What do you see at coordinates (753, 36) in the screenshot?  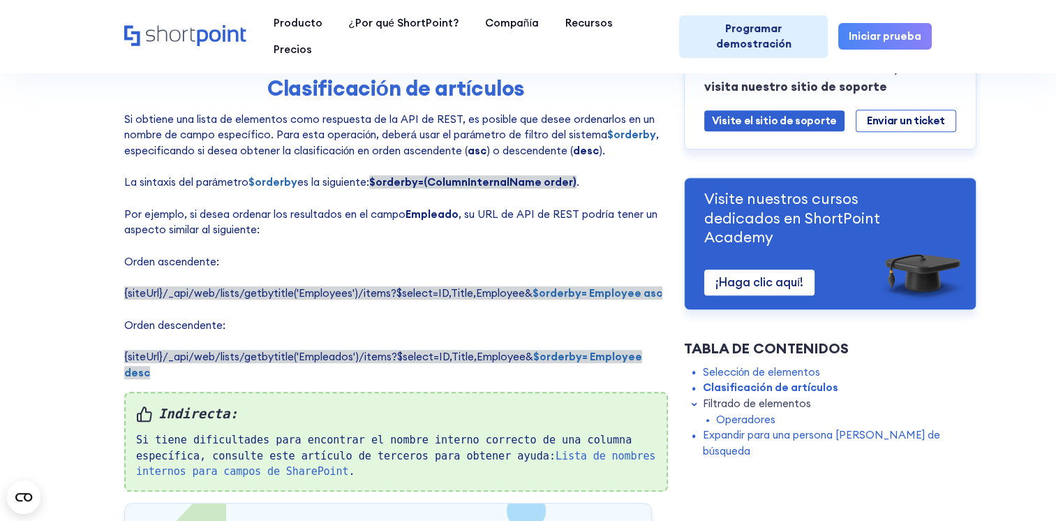 I see `a: Programar demostración` at bounding box center [753, 36].